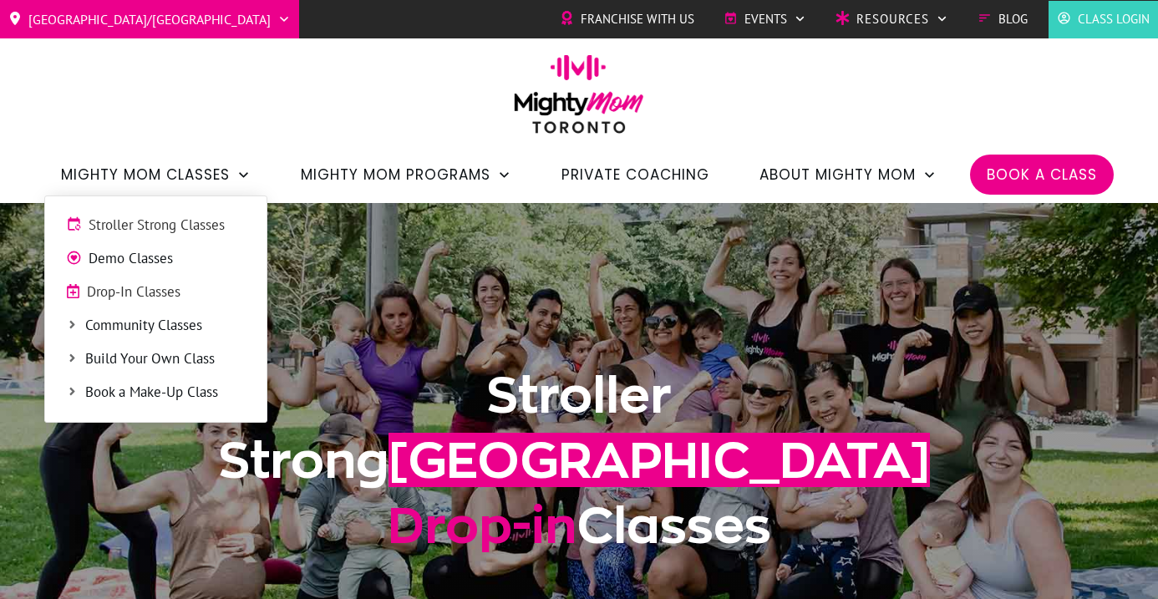  I want to click on span: Private Coaching, so click(635, 175).